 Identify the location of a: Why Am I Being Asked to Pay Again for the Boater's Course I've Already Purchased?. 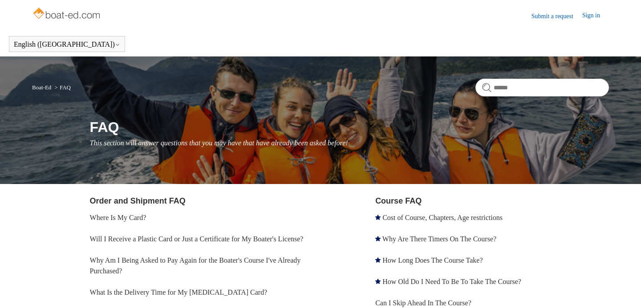
(195, 266).